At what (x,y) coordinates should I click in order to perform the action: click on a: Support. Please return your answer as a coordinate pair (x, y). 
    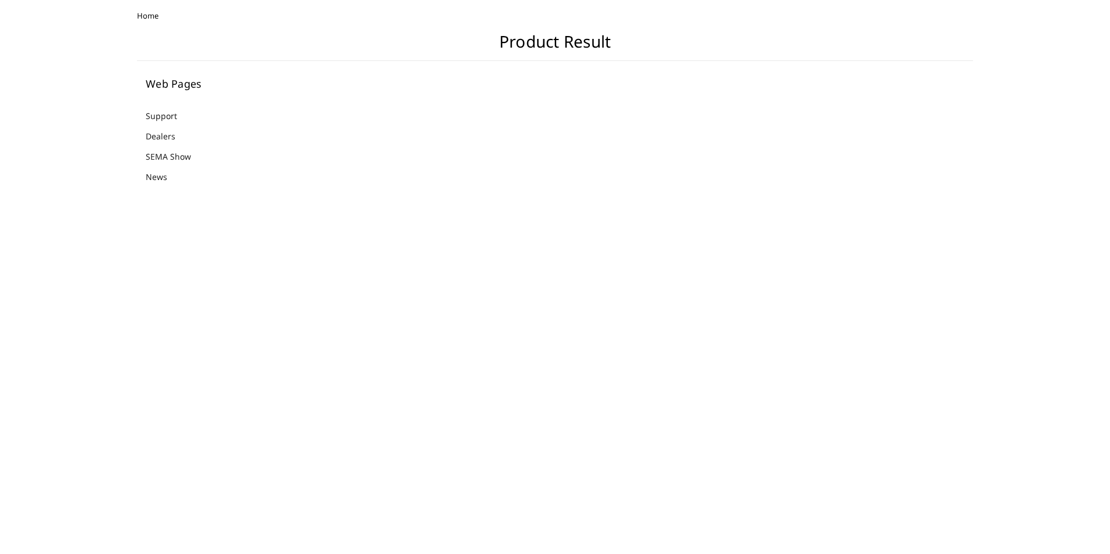
    Looking at the image, I should click on (168, 115).